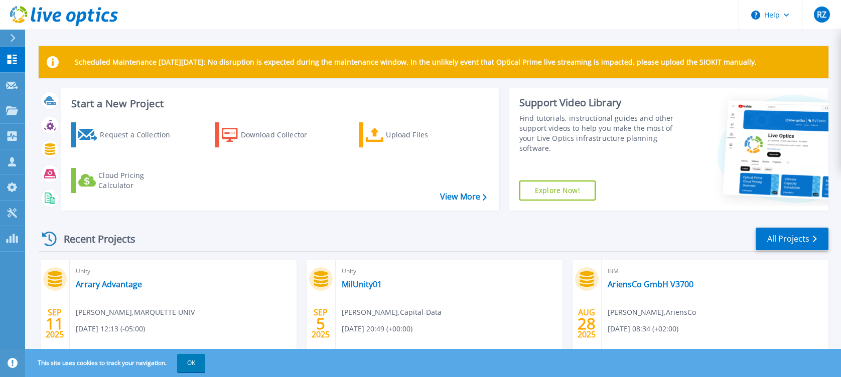  I want to click on a: View More, so click(463, 197).